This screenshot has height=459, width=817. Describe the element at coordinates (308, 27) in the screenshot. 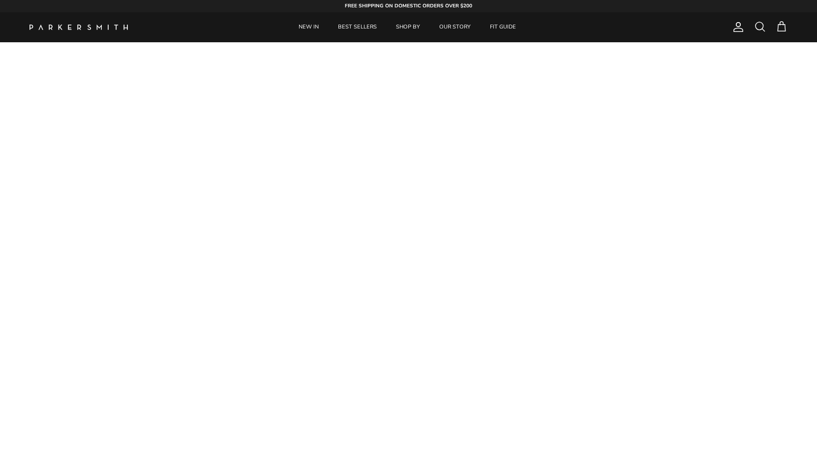

I see `a: NEW IN` at that location.